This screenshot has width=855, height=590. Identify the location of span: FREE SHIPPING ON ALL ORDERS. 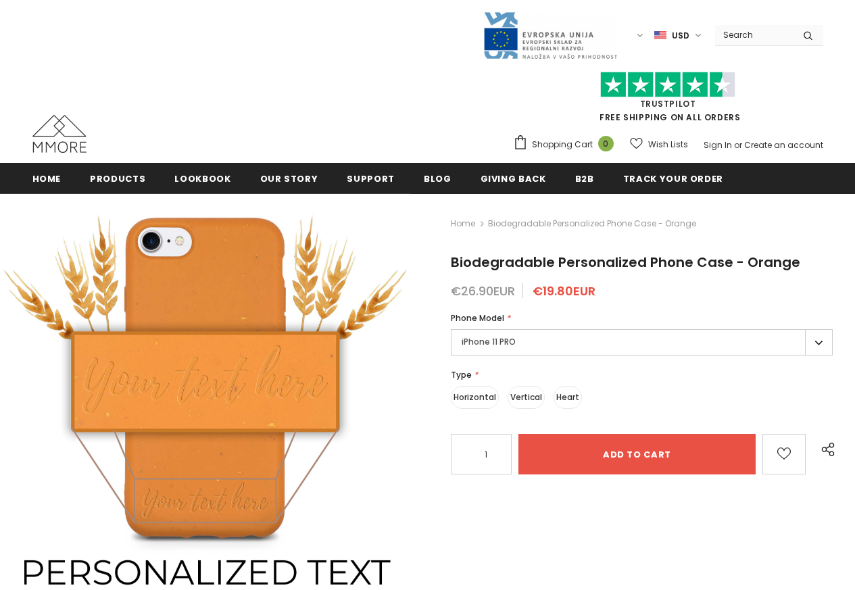
(668, 100).